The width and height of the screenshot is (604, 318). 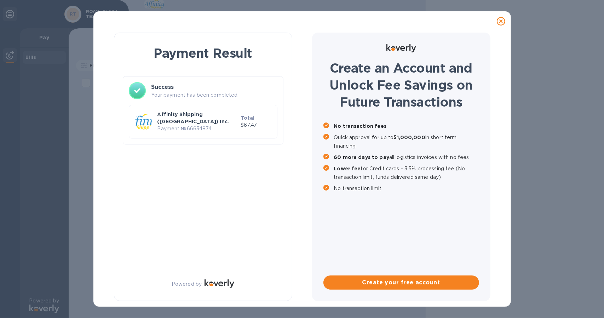 I want to click on p: No transaction limit, so click(x=407, y=188).